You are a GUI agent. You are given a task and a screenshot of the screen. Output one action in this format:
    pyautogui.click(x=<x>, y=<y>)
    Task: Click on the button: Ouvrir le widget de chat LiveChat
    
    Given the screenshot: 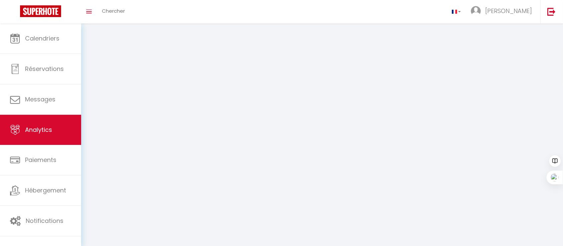 What is the action you would take?
    pyautogui.click(x=15, y=13)
    